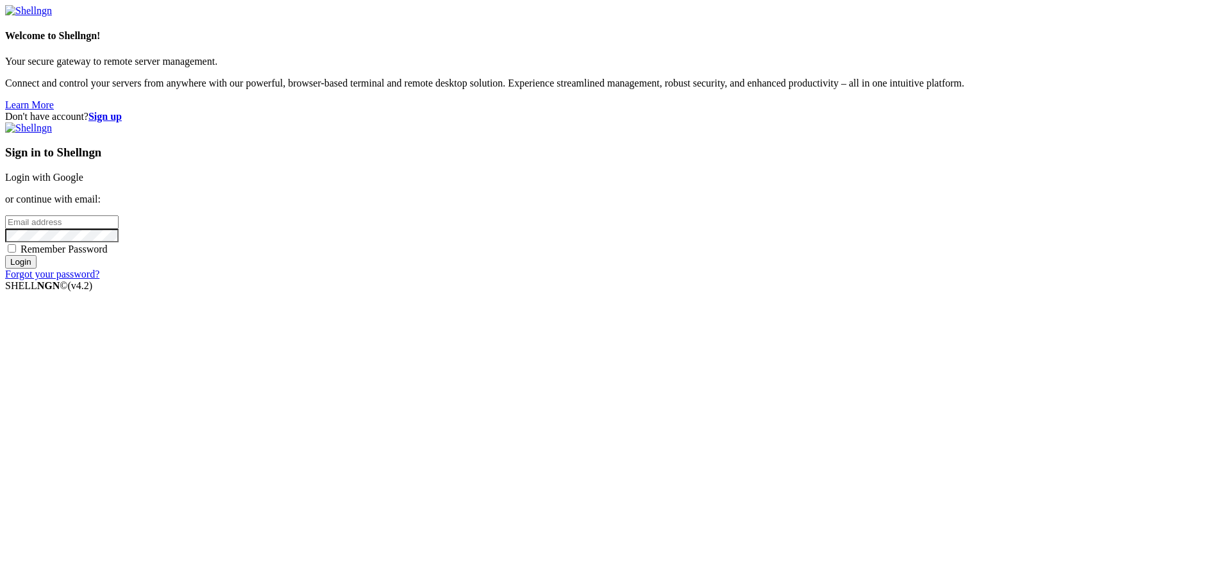 This screenshot has width=1231, height=584. What do you see at coordinates (49, 285) in the screenshot?
I see `span: SHELL ©` at bounding box center [49, 285].